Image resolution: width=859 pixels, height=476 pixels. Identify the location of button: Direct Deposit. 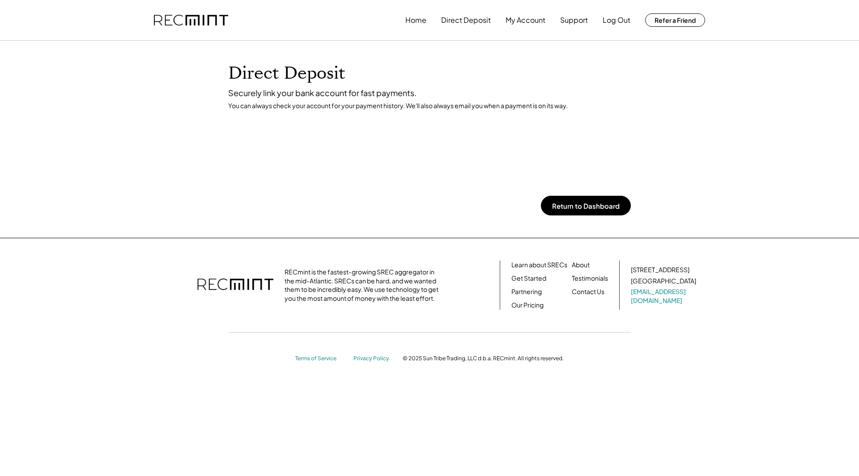
(466, 20).